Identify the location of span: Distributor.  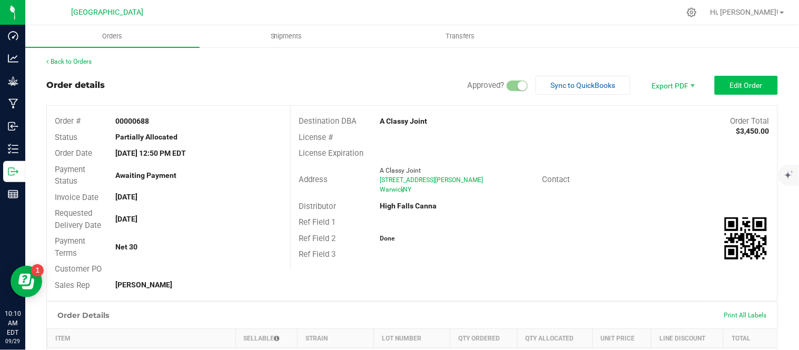
(317, 206).